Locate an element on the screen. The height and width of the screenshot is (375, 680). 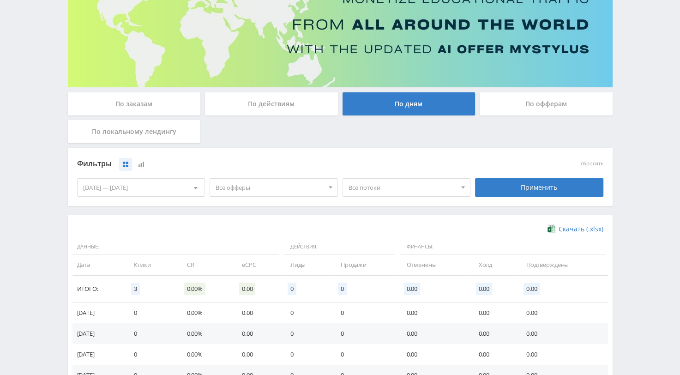
div: По действиям is located at coordinates (271, 104).